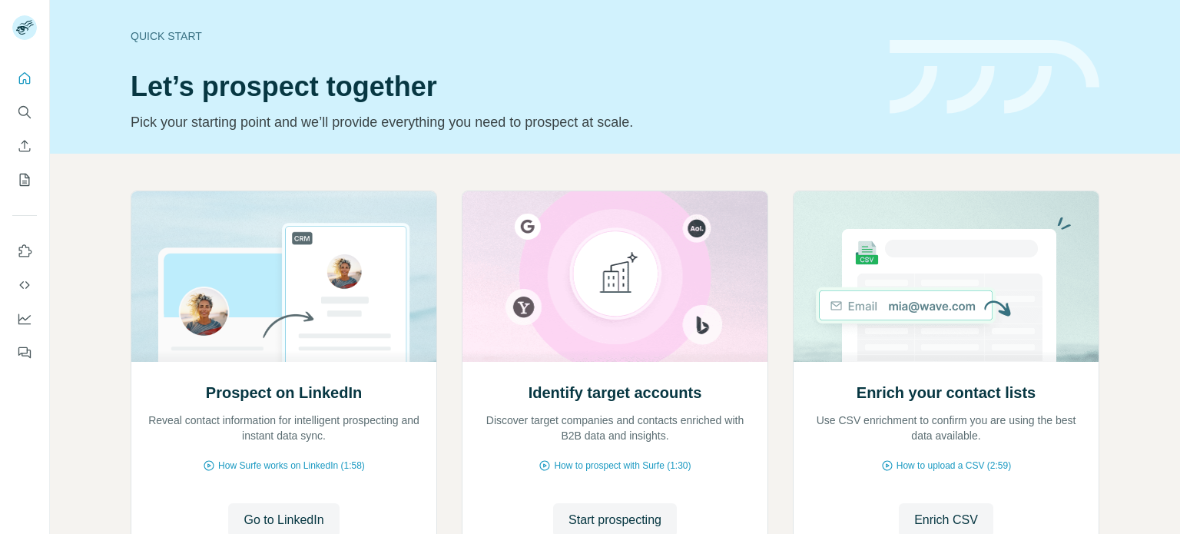 The image size is (1180, 534). I want to click on button: Enrich CSV, so click(25, 146).